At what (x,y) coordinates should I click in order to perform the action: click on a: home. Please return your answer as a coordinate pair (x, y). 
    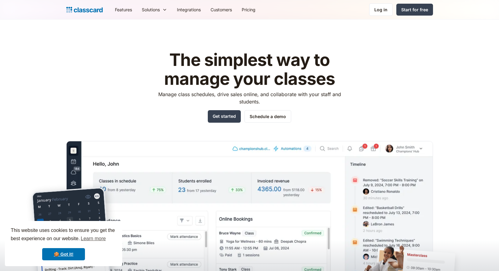
    Looking at the image, I should click on (84, 10).